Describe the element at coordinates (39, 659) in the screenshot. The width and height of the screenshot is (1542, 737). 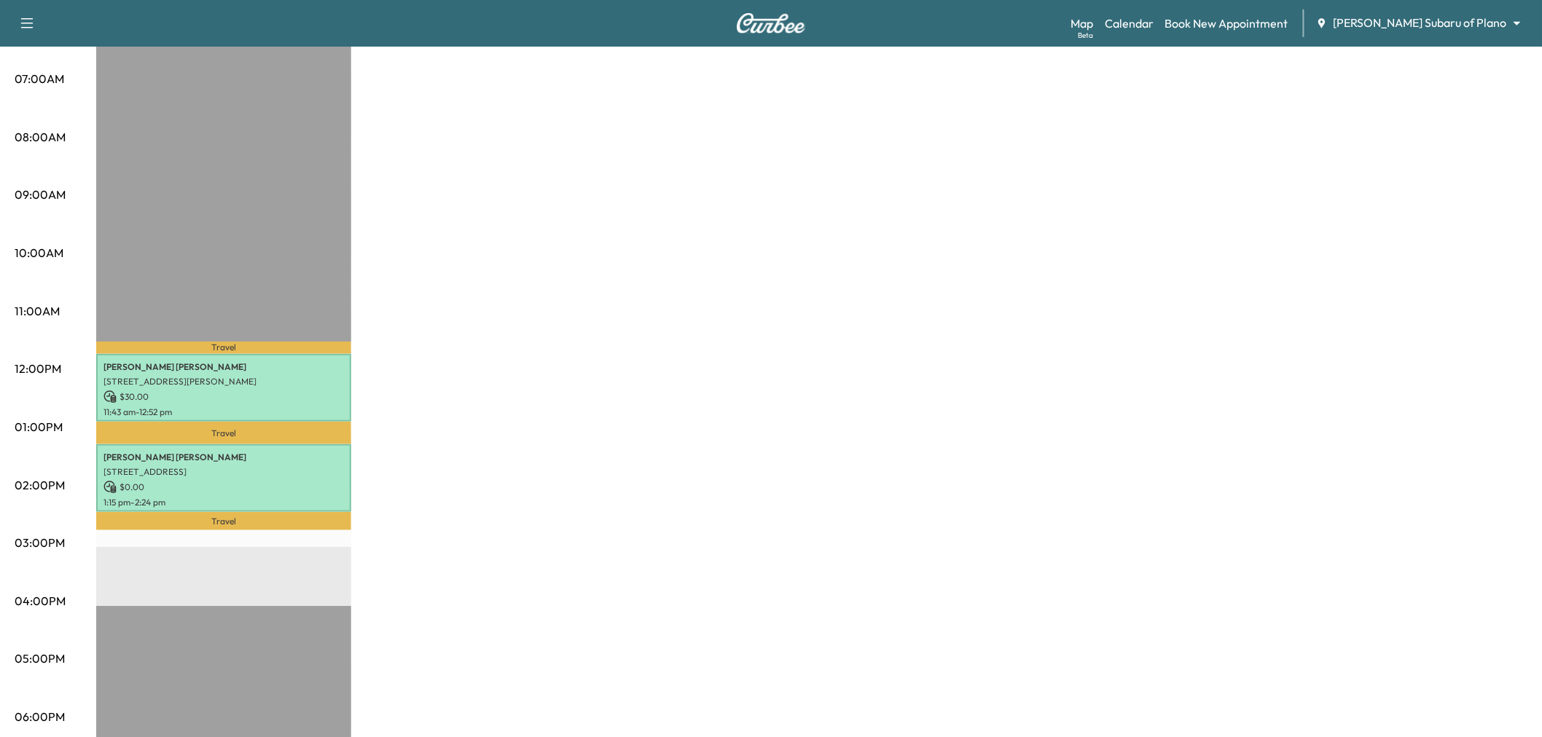
I see `p: 05:00PM` at that location.